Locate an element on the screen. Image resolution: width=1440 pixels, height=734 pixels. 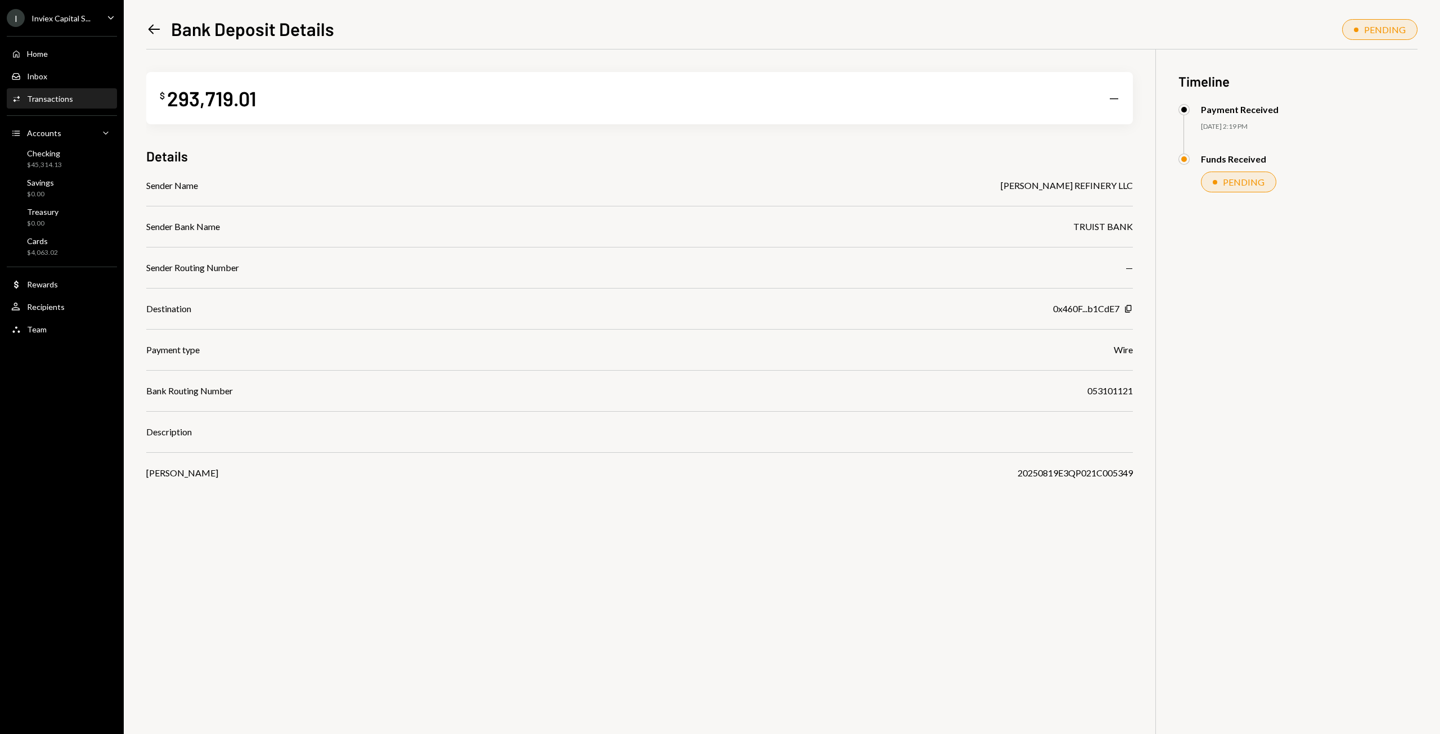
div: Savings is located at coordinates (41, 182).